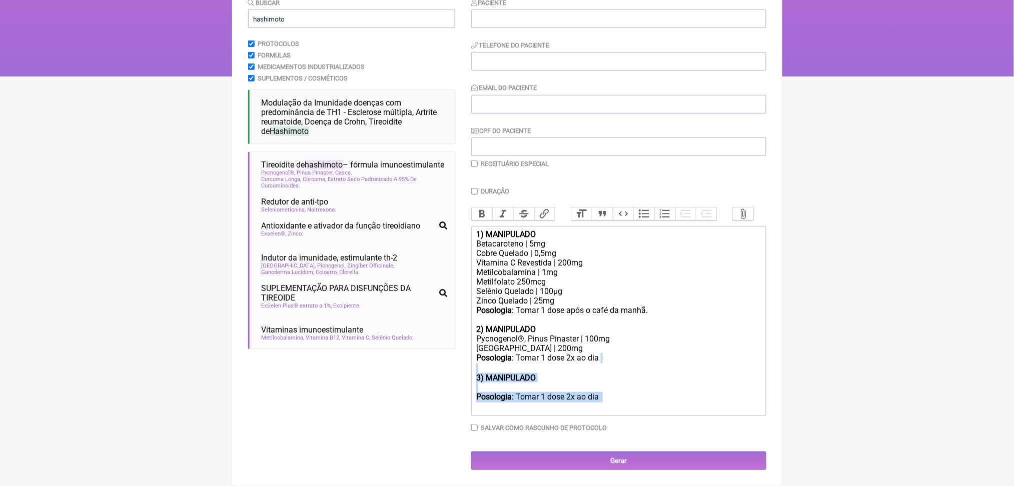 The width and height of the screenshot is (1014, 486). I want to click on button: Quote, so click(602, 214).